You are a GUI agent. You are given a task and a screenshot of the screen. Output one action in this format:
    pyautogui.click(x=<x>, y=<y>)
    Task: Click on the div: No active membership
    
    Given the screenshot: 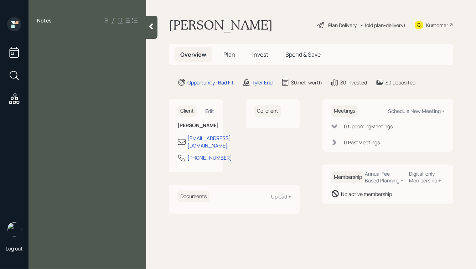 What is the action you would take?
    pyautogui.click(x=366, y=194)
    